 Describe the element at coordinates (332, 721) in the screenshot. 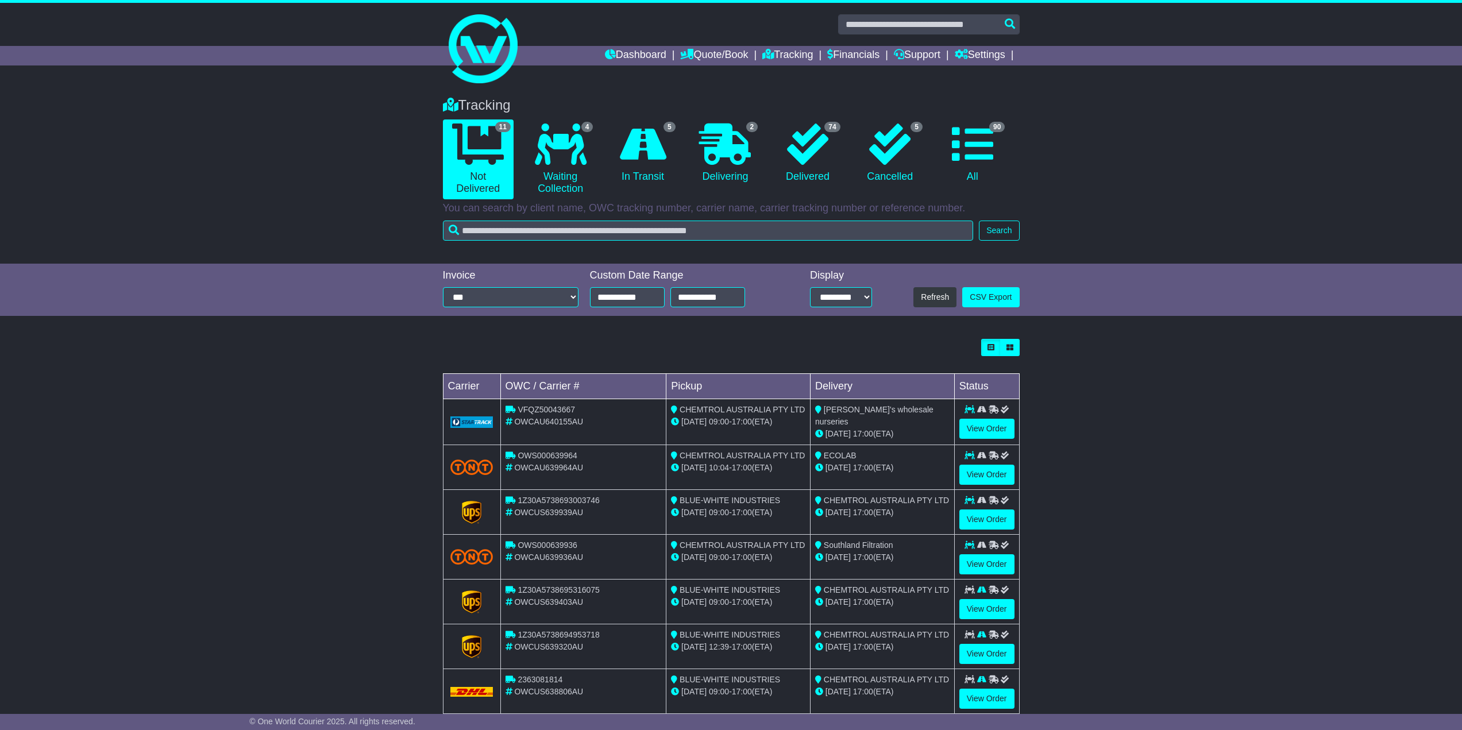

I see `span: © One World Courier 2025. All rights reserved.` at that location.